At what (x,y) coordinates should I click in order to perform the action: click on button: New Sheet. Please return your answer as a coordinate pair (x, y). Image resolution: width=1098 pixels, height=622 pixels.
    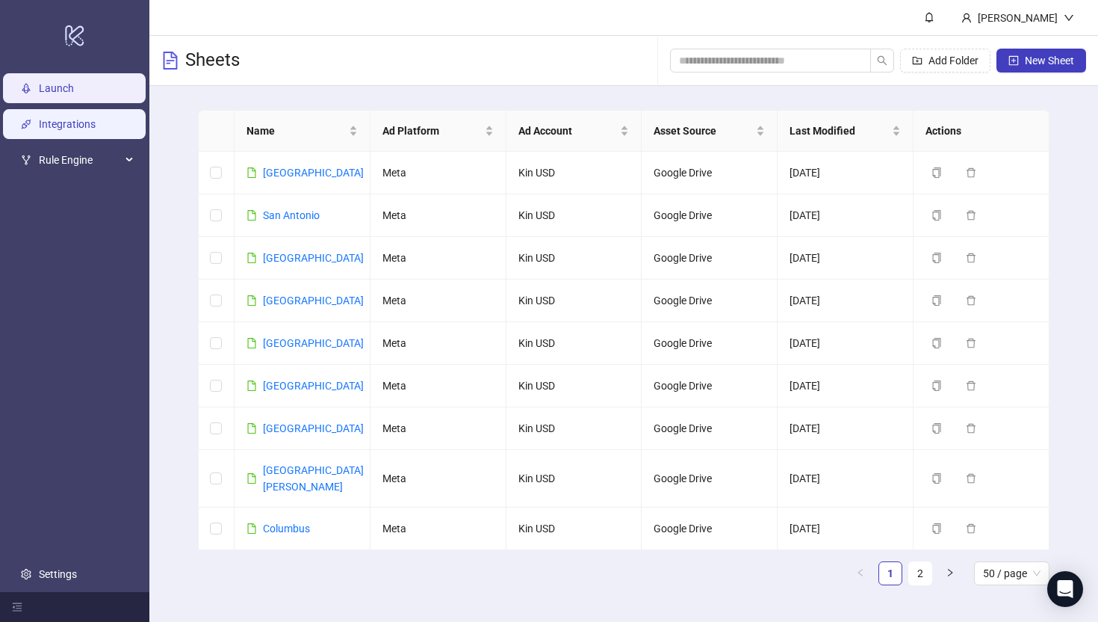
    Looking at the image, I should click on (1041, 61).